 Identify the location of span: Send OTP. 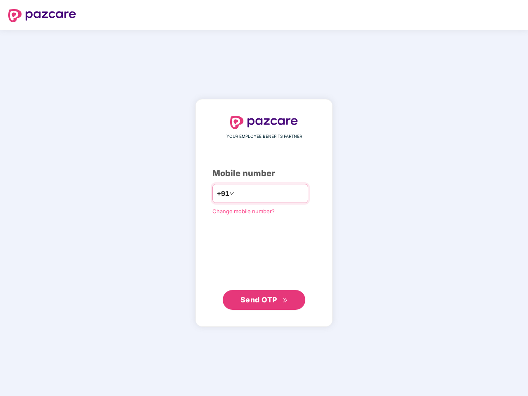
(258, 300).